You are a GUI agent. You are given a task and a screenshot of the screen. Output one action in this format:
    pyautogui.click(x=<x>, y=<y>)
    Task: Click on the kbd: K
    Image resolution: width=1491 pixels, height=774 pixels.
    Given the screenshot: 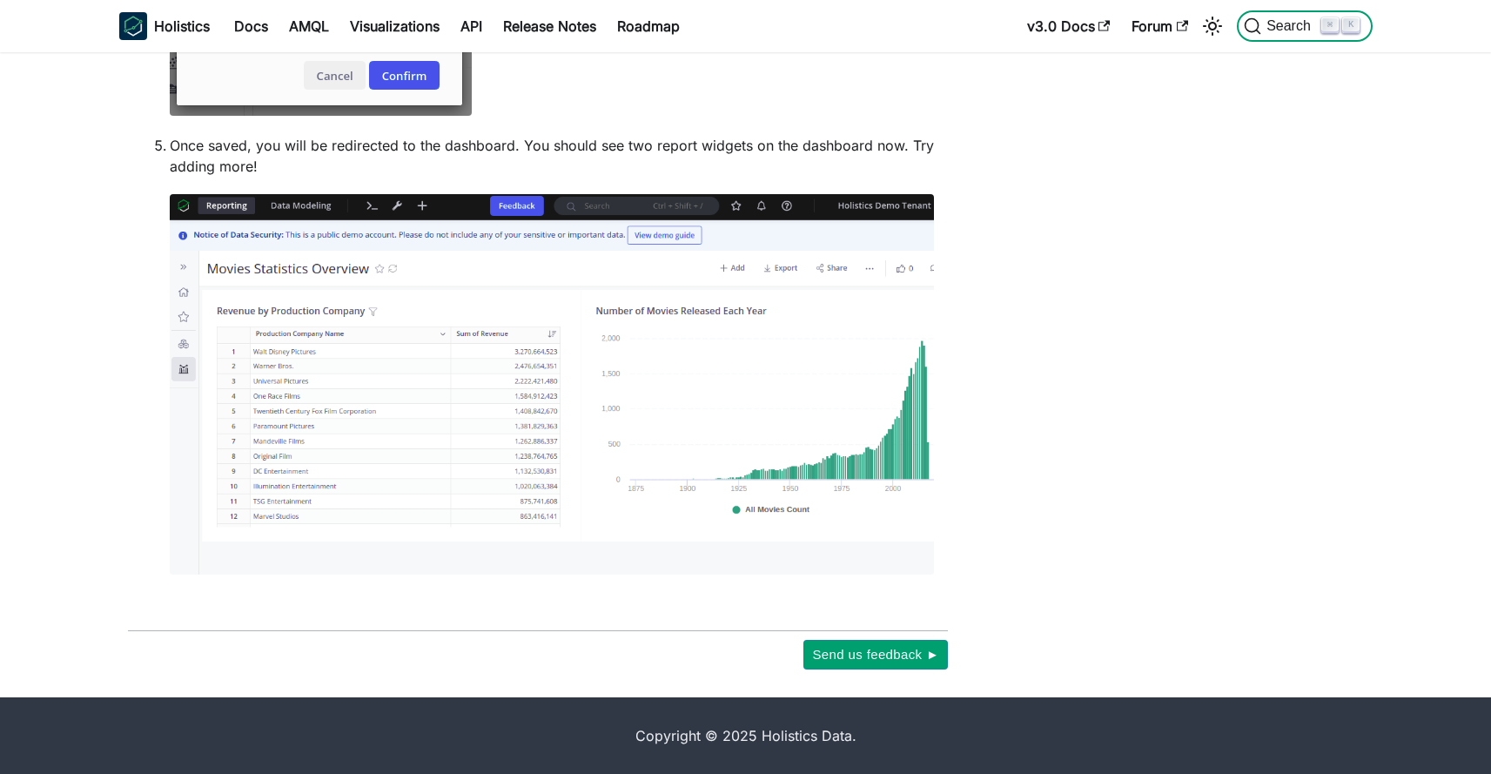 What is the action you would take?
    pyautogui.click(x=1351, y=25)
    